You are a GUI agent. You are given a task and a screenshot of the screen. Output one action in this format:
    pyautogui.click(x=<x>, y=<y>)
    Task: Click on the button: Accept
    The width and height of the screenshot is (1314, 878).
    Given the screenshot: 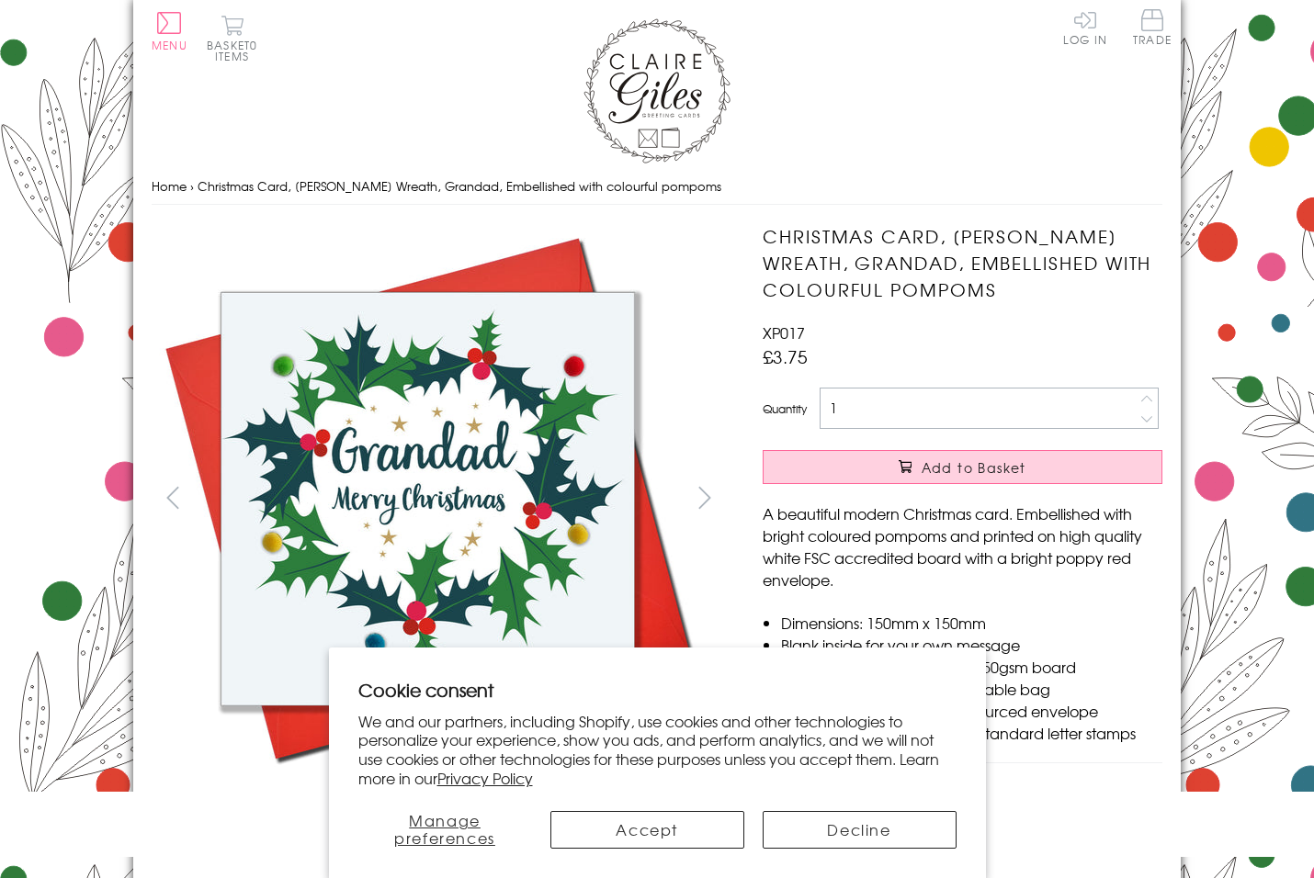 What is the action you would take?
    pyautogui.click(x=647, y=829)
    